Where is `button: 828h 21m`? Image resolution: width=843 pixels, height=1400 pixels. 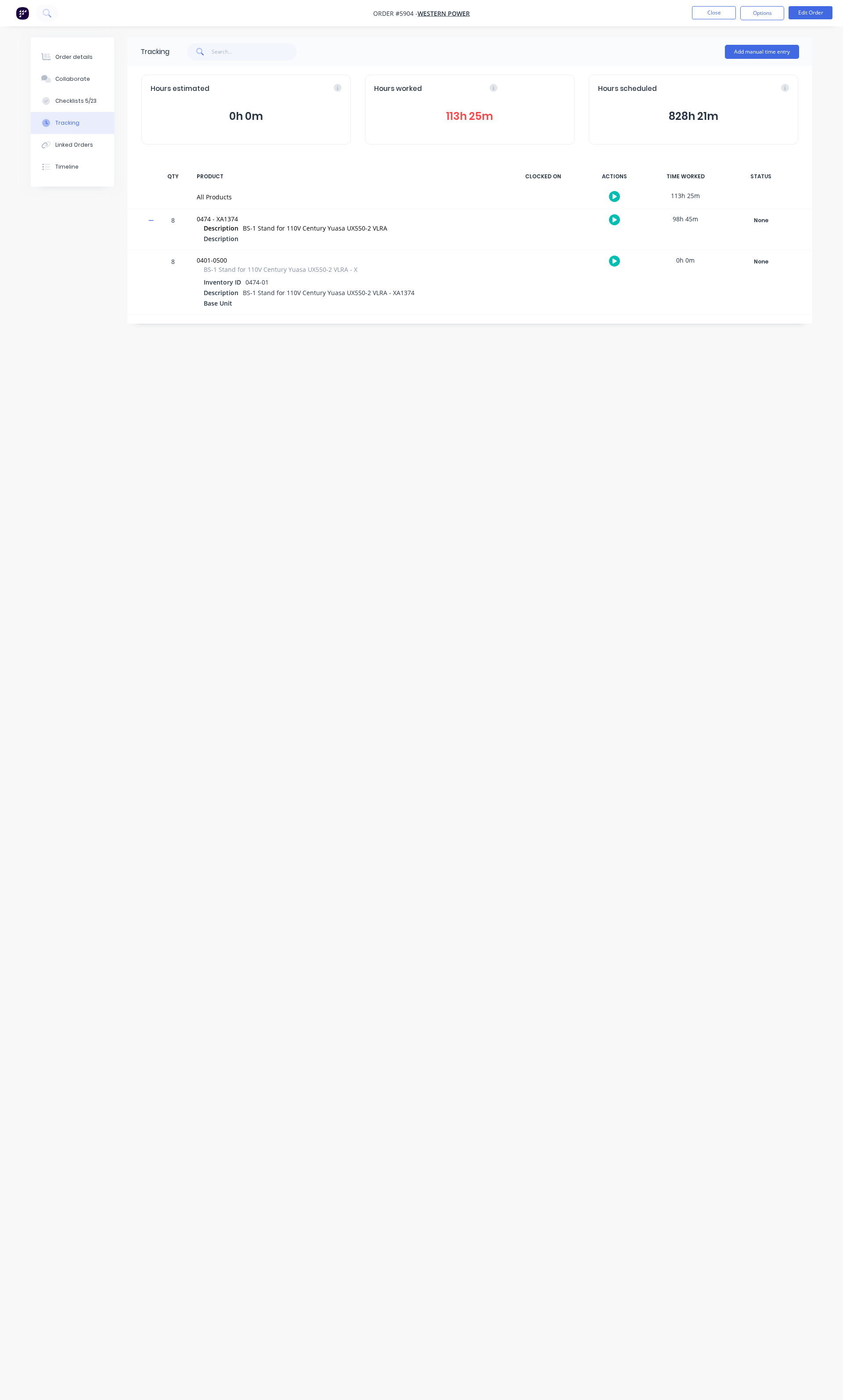
button: 828h 21m is located at coordinates (693, 116).